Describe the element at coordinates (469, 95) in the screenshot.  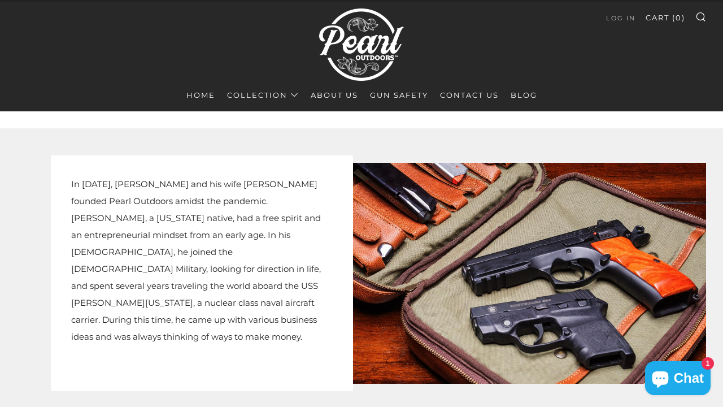
I see `a: Contact Us` at that location.